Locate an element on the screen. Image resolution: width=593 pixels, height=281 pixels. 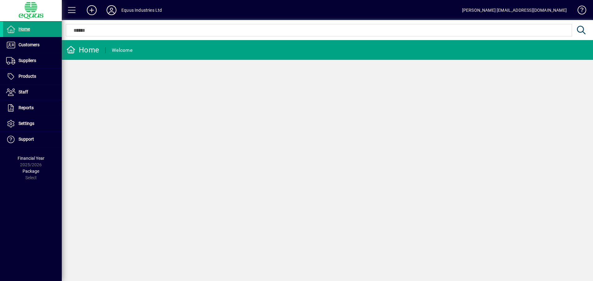
span: Support is located at coordinates (26, 139).